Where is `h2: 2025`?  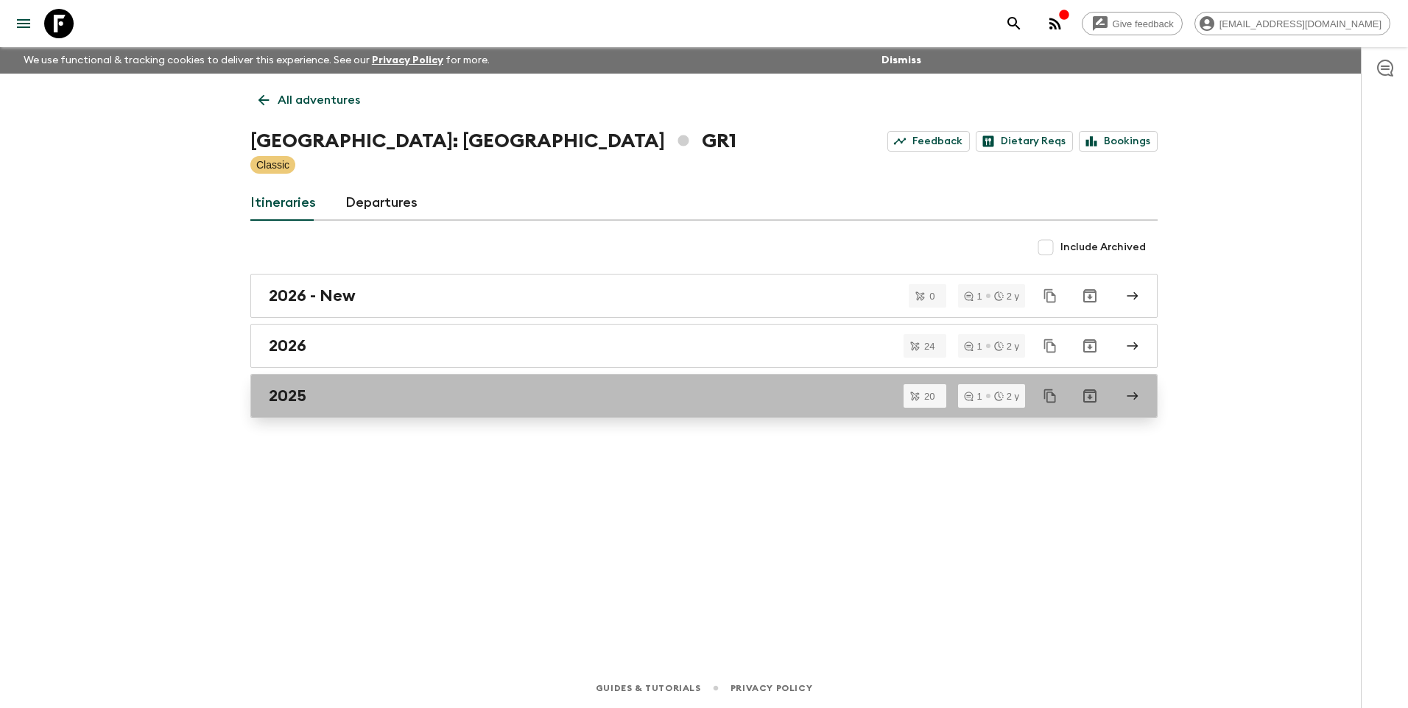 h2: 2025 is located at coordinates (287, 396).